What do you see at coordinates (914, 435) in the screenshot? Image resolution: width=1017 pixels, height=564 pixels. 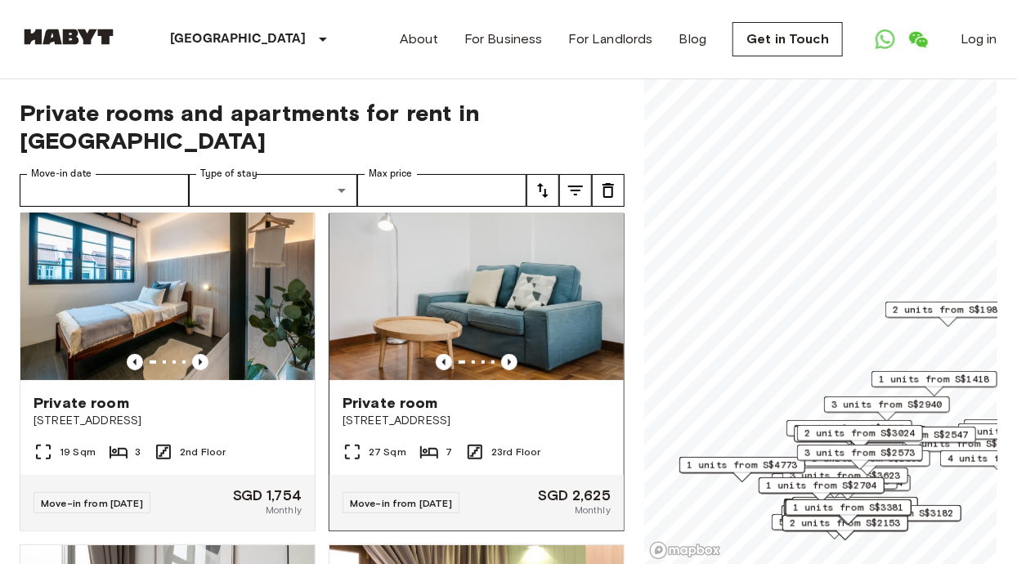 I see `span: 1 units from S$2547` at bounding box center [914, 435].